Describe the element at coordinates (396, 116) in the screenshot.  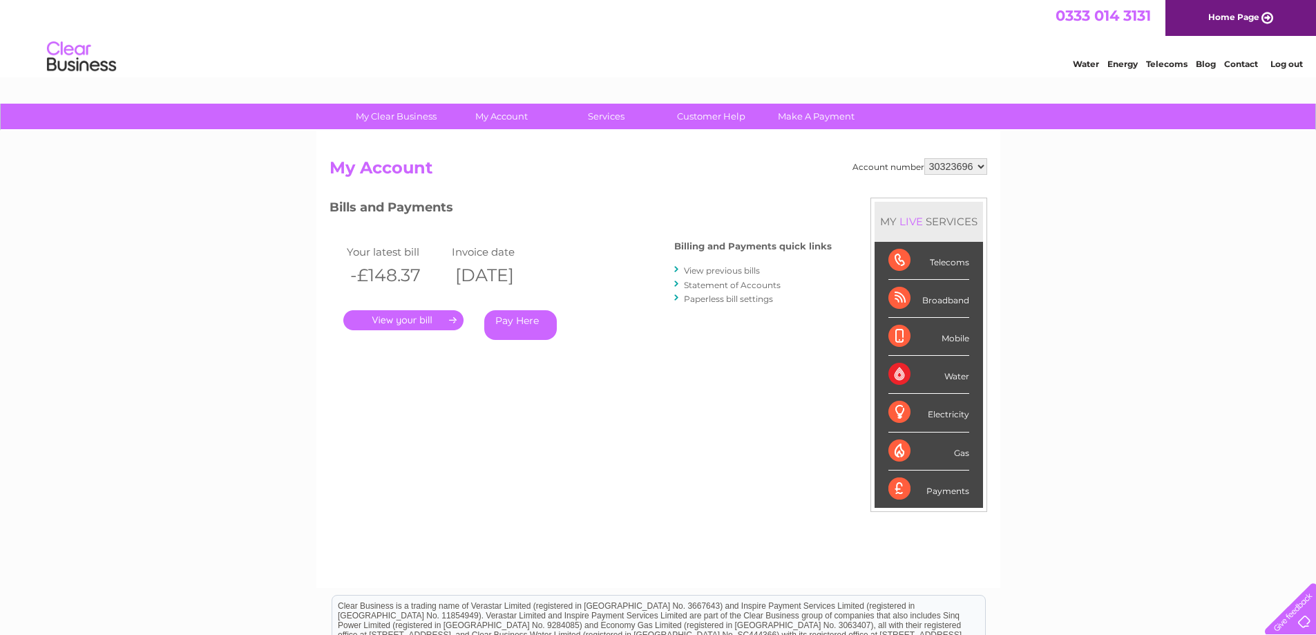
I see `a: My Clear Business` at that location.